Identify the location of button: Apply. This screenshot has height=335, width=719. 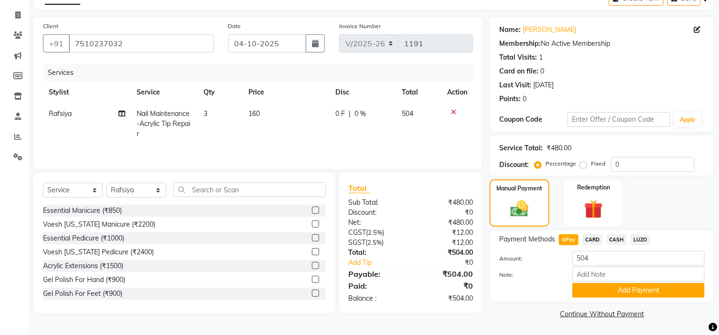
(687, 120).